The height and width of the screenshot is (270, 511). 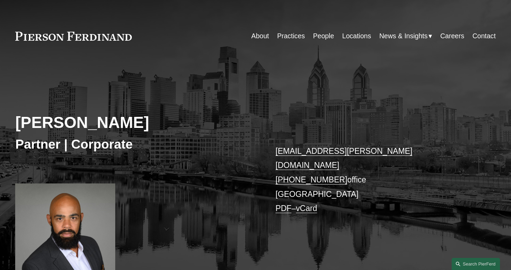 What do you see at coordinates (484, 36) in the screenshot?
I see `a: Contact` at bounding box center [484, 36].